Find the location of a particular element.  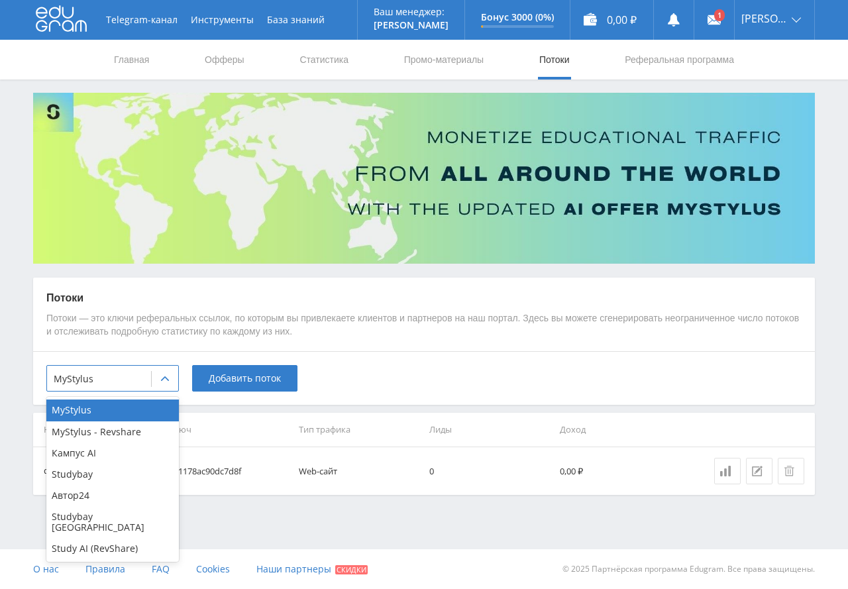

button: Редактировать is located at coordinates (759, 471).